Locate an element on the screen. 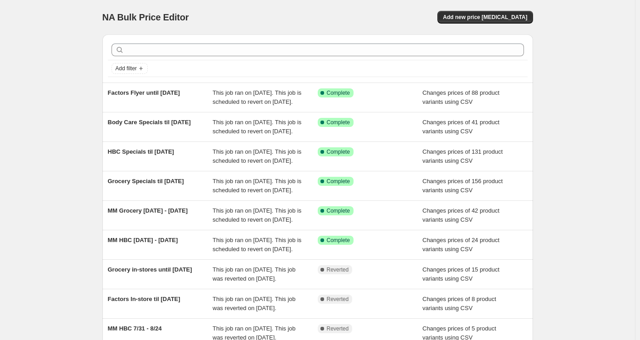 Image resolution: width=640 pixels, height=340 pixels. span: Changes prices of 15 product variants using CSV is located at coordinates (461, 274).